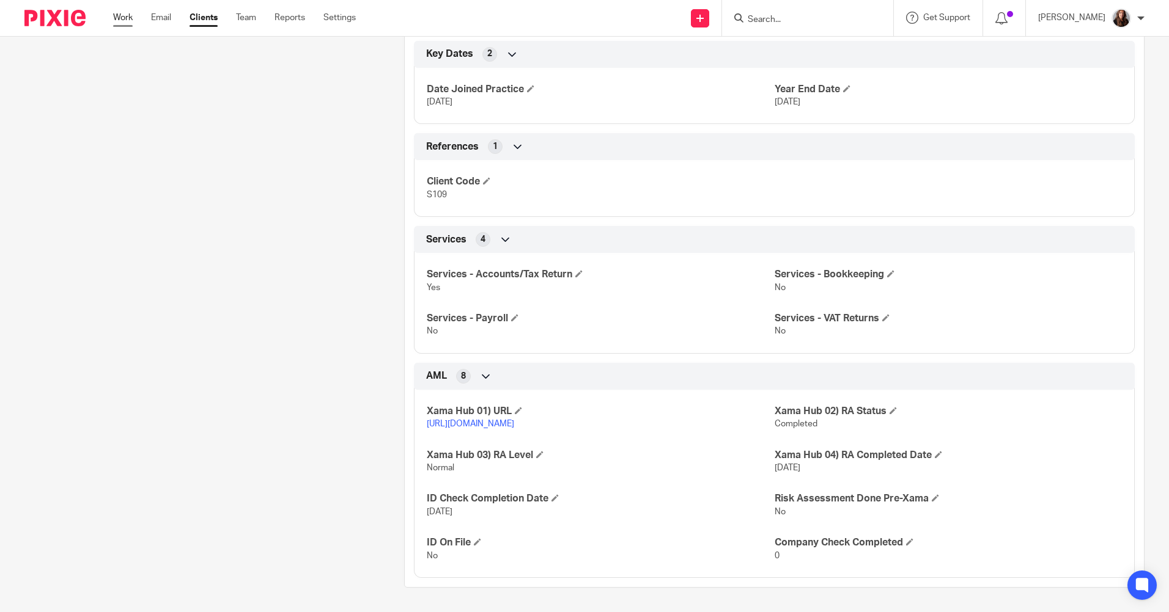  Describe the element at coordinates (796, 424) in the screenshot. I see `span: Completed` at that location.